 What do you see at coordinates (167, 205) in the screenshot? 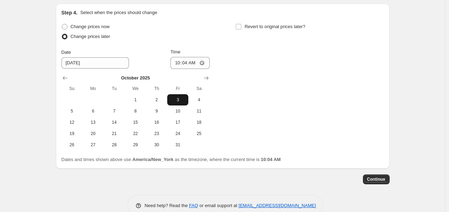
I see `span: Need help? Read the` at bounding box center [167, 205].